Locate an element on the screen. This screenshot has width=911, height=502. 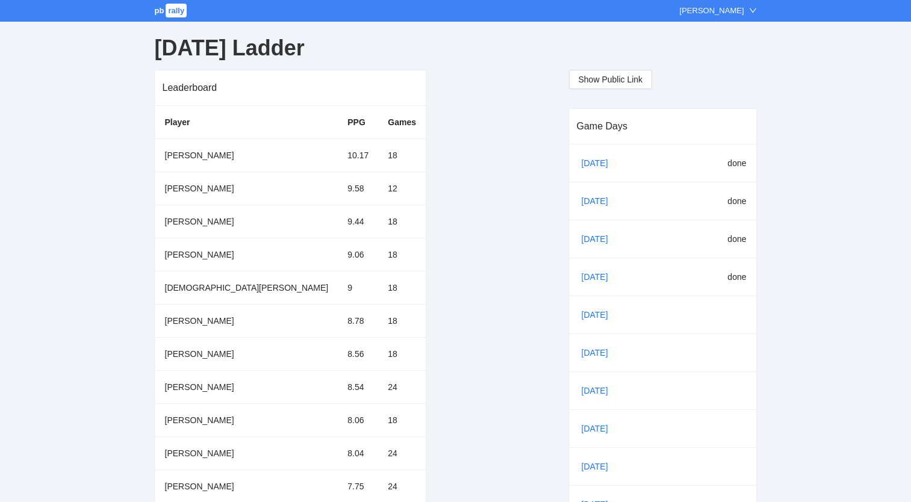
td: 9 is located at coordinates (358, 287).